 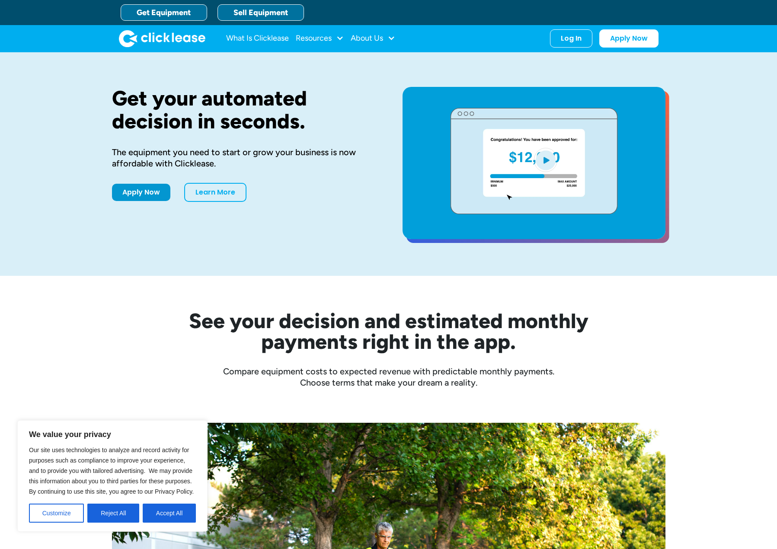 What do you see at coordinates (113, 513) in the screenshot?
I see `button: Reject All` at bounding box center [113, 513].